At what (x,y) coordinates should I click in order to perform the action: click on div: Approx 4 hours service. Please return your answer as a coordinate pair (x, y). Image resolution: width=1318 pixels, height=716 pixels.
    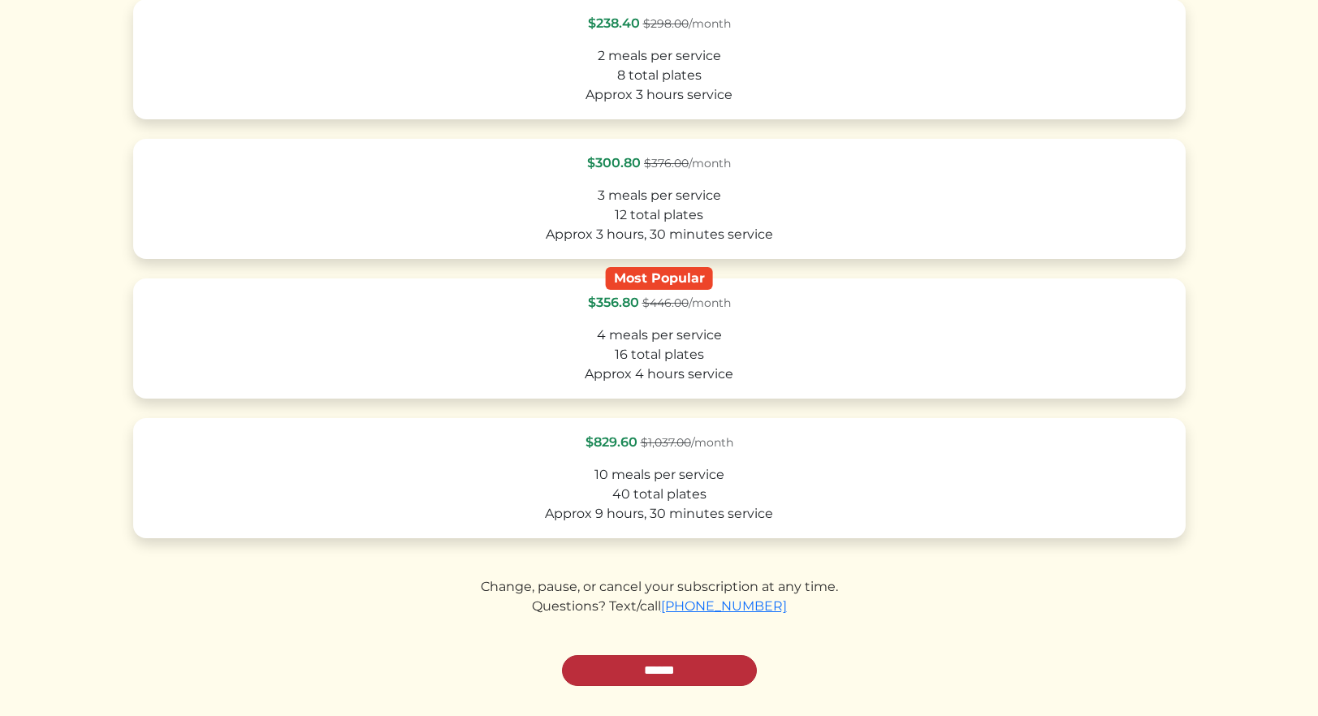
    Looking at the image, I should click on (660, 374).